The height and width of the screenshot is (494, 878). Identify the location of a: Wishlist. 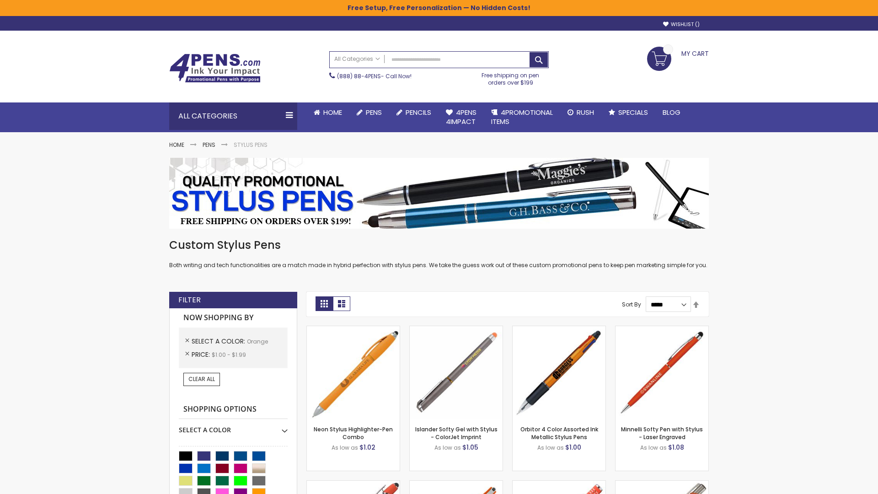
(681, 24).